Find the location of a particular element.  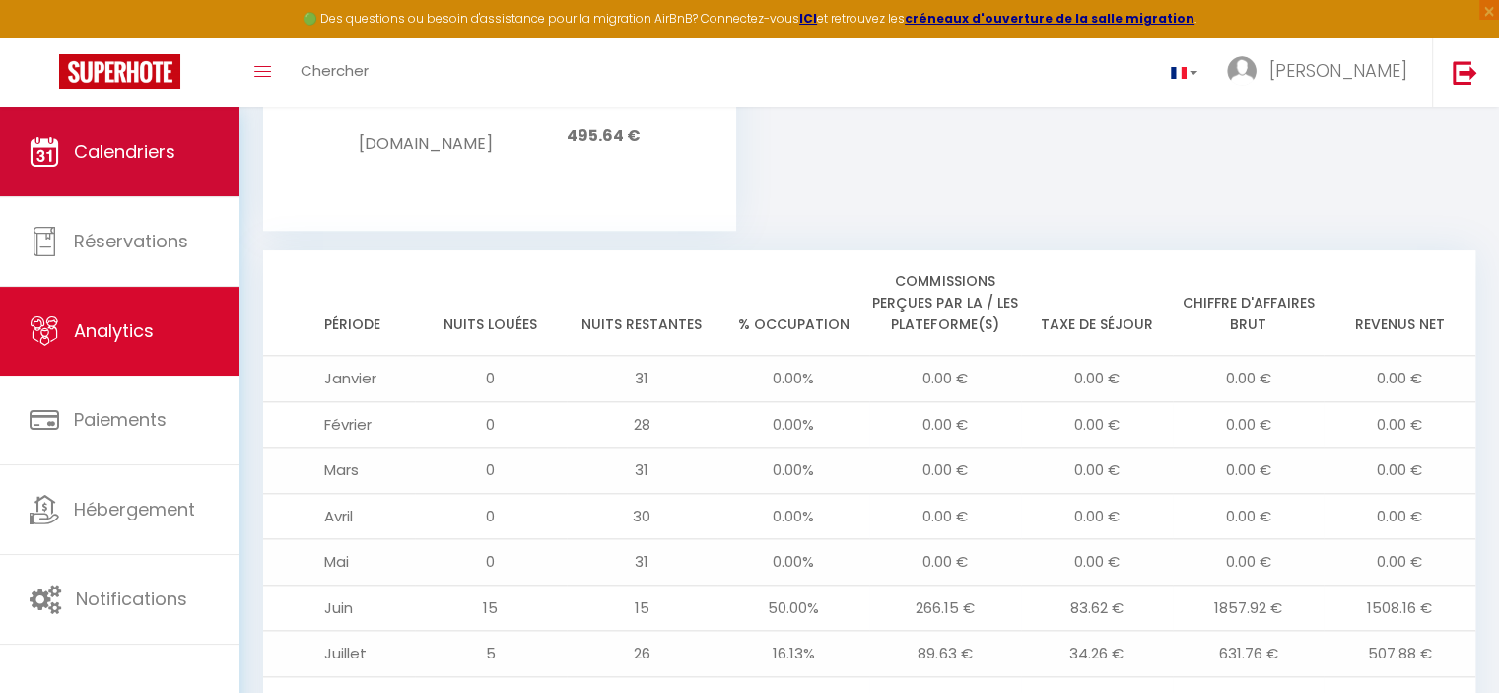

td: 34.26 € is located at coordinates (1097, 653).